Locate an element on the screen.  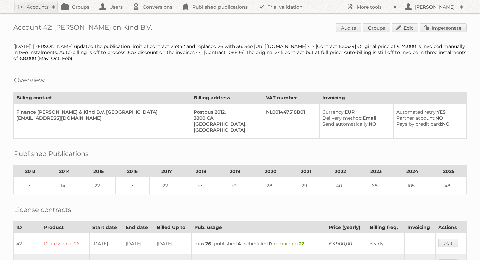
th: End date is located at coordinates (138, 227).